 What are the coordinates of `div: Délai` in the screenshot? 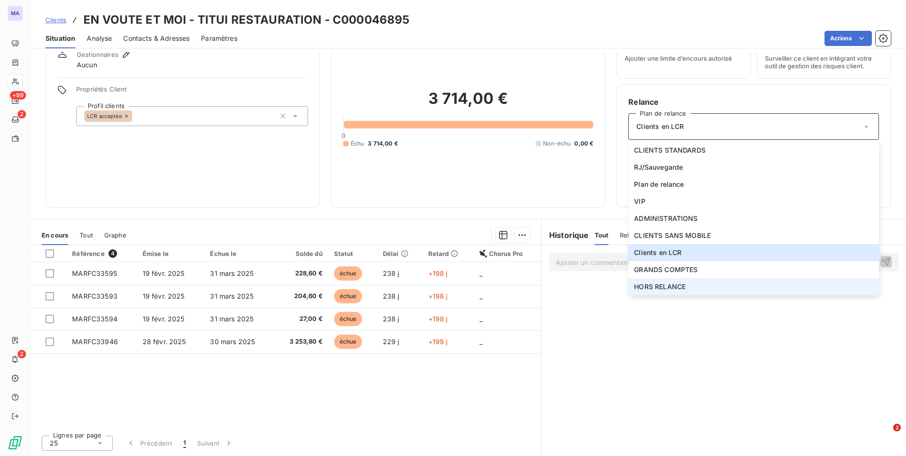 It's located at (400, 254).